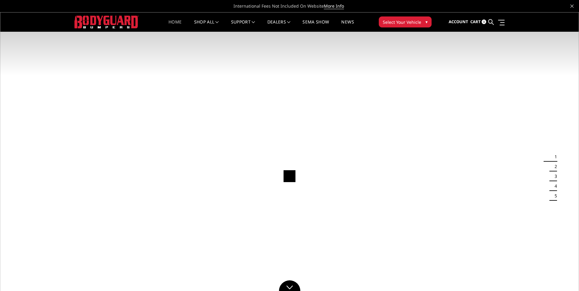 This screenshot has width=579, height=291. I want to click on img: BODYGUARD BUMPERS, so click(107, 22).